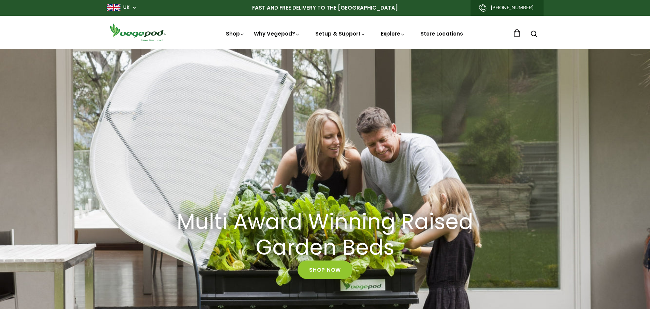  I want to click on img: Vegepod, so click(138, 32).